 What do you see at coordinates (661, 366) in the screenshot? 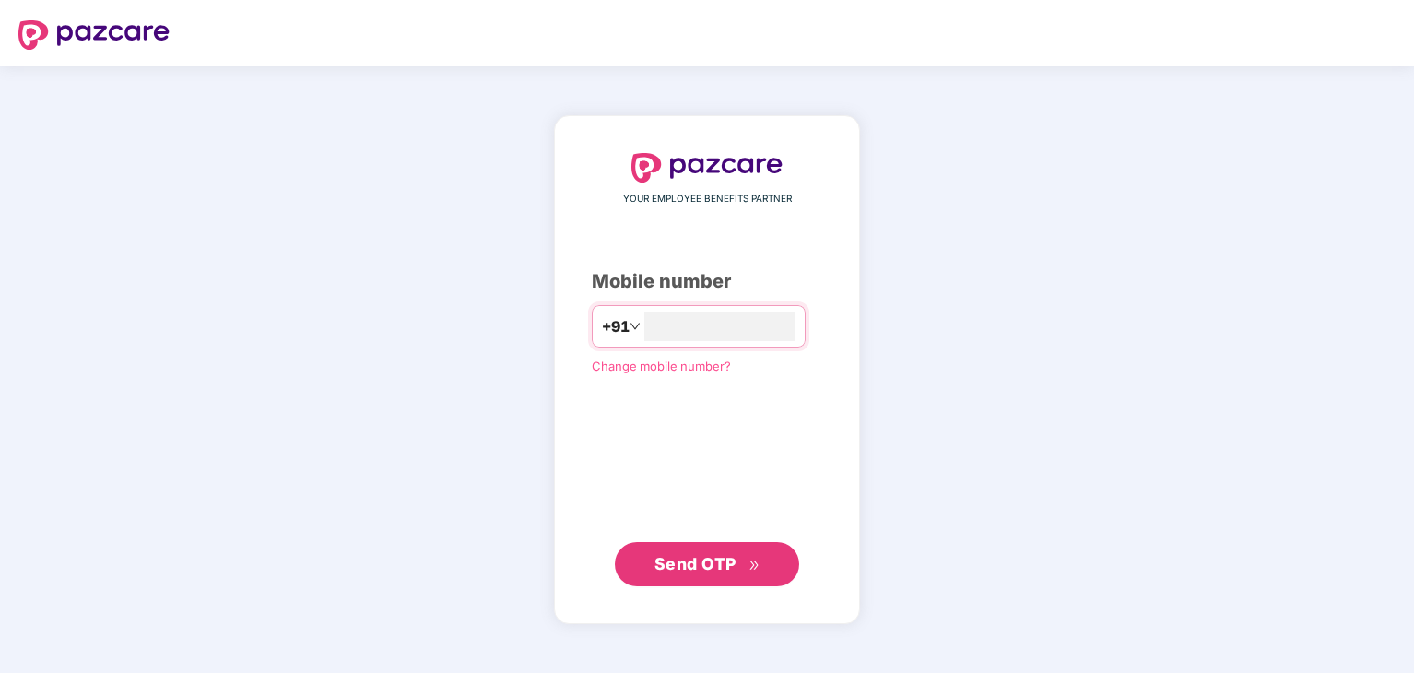
I see `span: Change mobile number?` at bounding box center [661, 366].